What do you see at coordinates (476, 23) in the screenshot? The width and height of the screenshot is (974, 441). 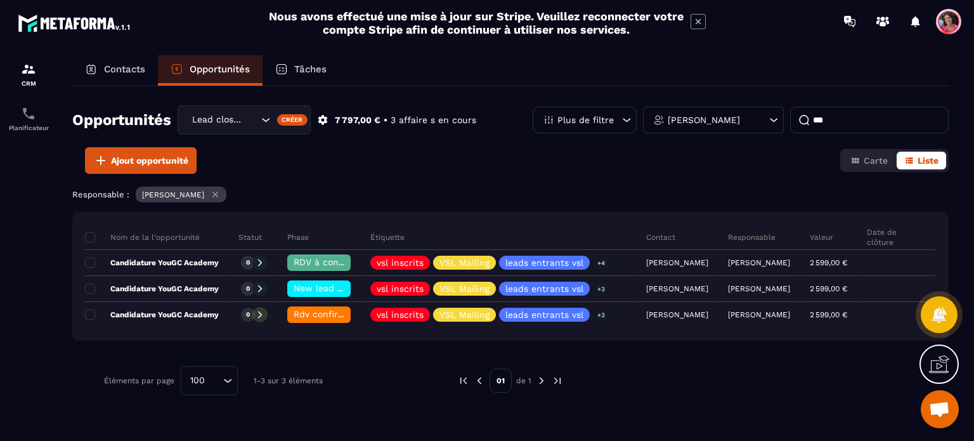 I see `h2: Nous avons effectué une mise à jour sur Stripe. Veuillez reconnecter votre compte Stripe afin de ...` at bounding box center [476, 23].